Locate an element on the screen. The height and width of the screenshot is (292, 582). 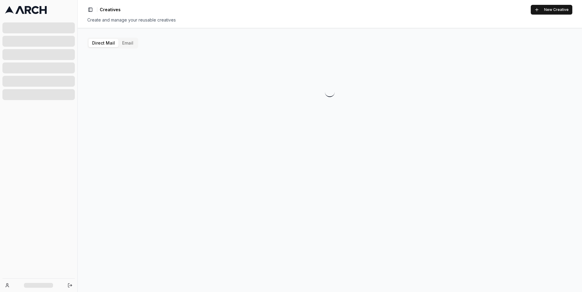
button: Email is located at coordinates (128, 43).